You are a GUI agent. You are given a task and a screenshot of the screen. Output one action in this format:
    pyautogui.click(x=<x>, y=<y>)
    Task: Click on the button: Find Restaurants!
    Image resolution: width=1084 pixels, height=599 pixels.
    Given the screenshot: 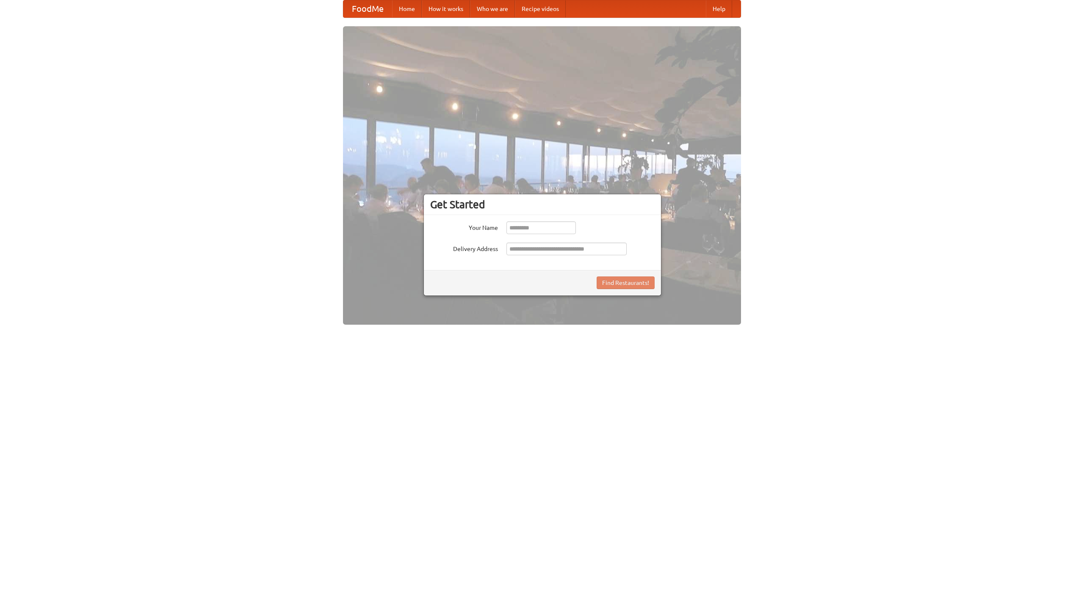 What is the action you would take?
    pyautogui.click(x=626, y=283)
    